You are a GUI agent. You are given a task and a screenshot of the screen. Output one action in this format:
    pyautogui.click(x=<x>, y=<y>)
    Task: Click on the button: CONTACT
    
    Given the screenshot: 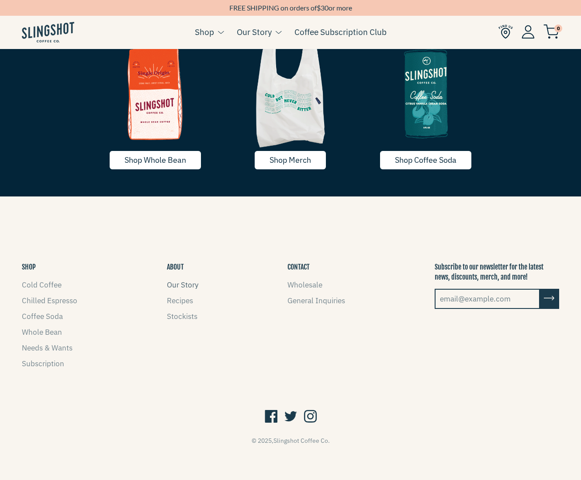 What is the action you would take?
    pyautogui.click(x=299, y=267)
    